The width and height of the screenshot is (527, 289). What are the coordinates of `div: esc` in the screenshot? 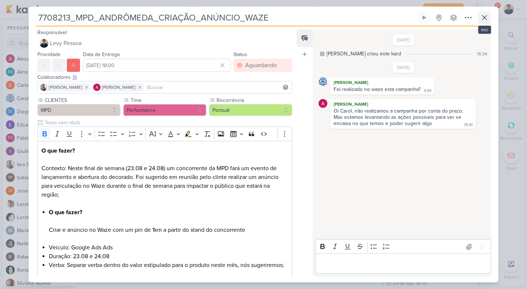 It's located at (484, 30).